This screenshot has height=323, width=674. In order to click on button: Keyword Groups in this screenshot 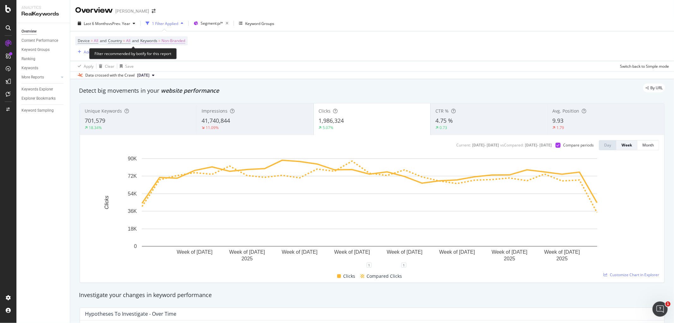, I will do `click(257, 23)`.